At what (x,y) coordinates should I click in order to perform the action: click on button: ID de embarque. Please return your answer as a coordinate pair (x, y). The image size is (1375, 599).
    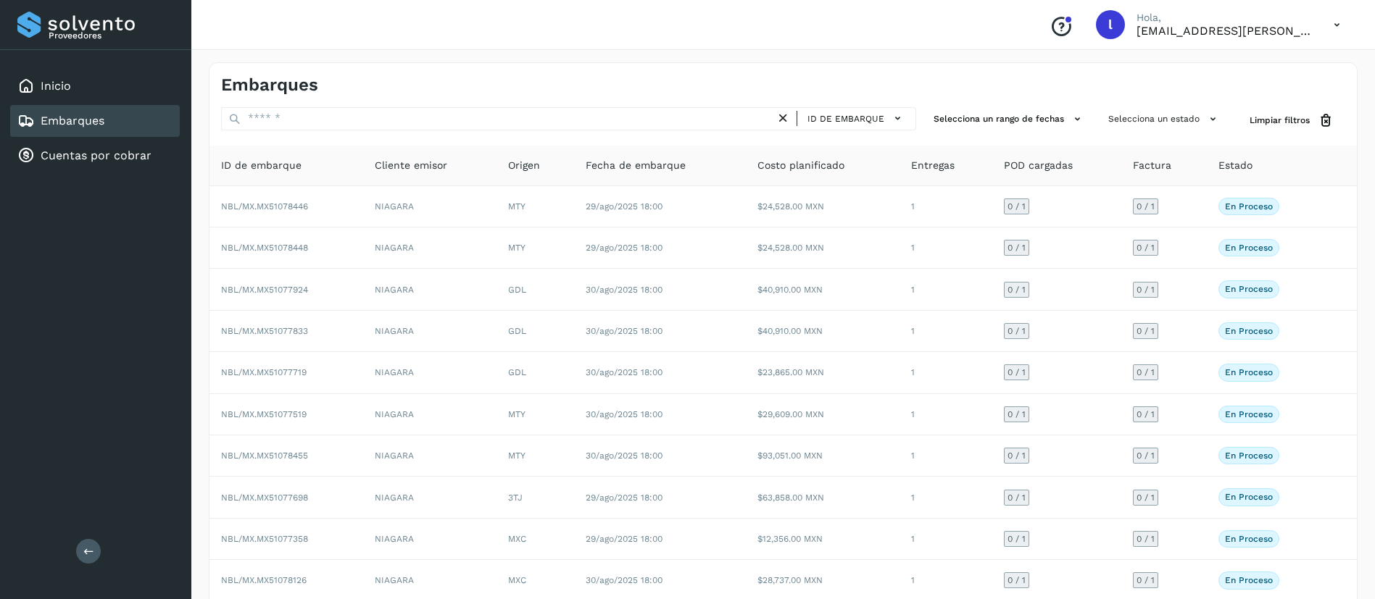
    Looking at the image, I should click on (856, 118).